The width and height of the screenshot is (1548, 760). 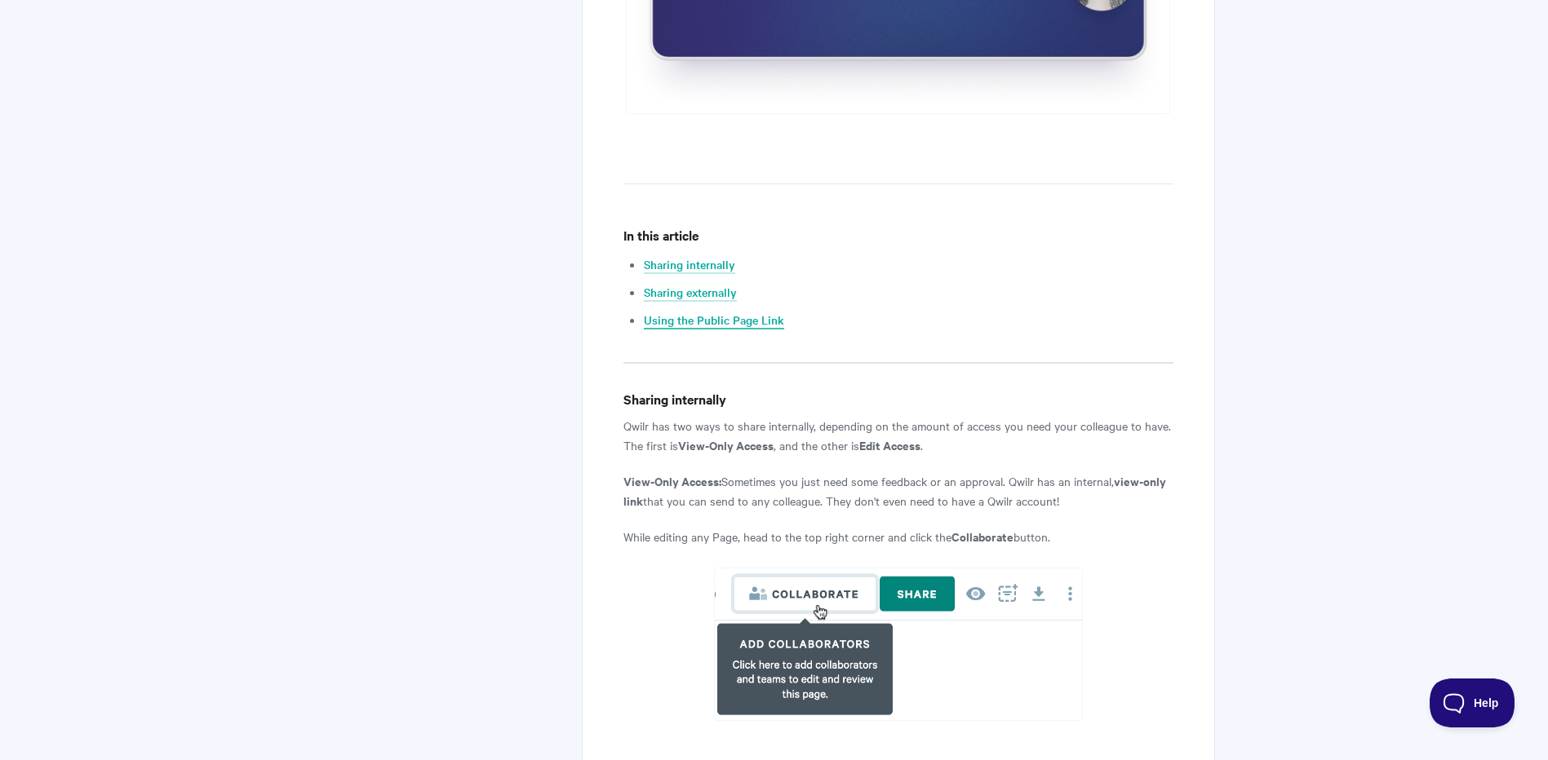 What do you see at coordinates (714, 321) in the screenshot?
I see `a: Using the Public Page Link` at bounding box center [714, 321].